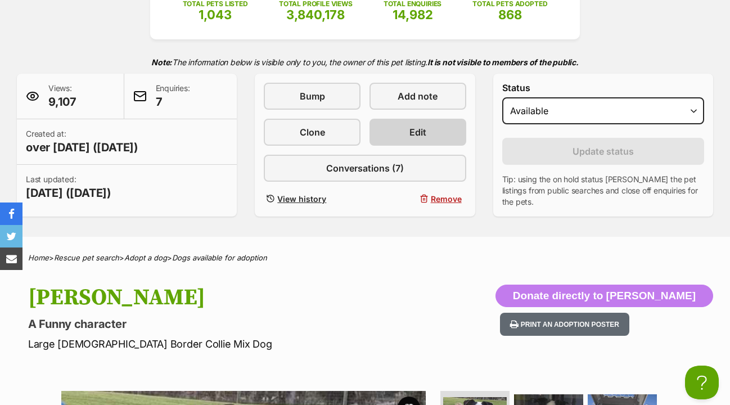  Describe the element at coordinates (364, 168) in the screenshot. I see `a: Conversations (7)` at that location.